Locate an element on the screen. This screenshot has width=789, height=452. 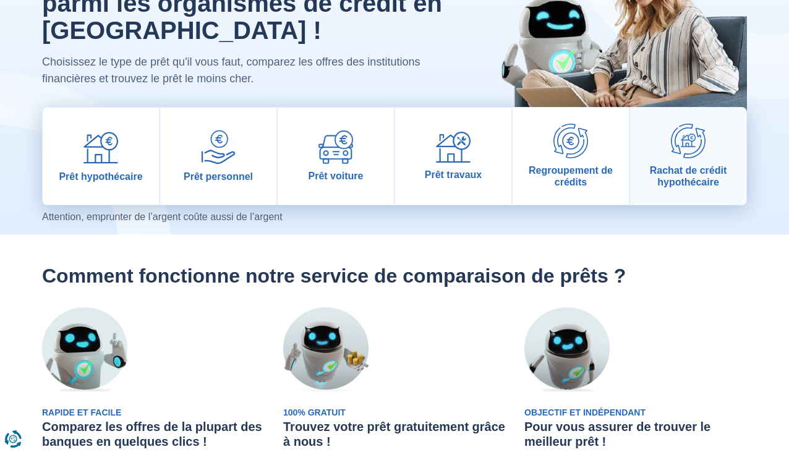
img: Prêt travaux is located at coordinates (453, 147).